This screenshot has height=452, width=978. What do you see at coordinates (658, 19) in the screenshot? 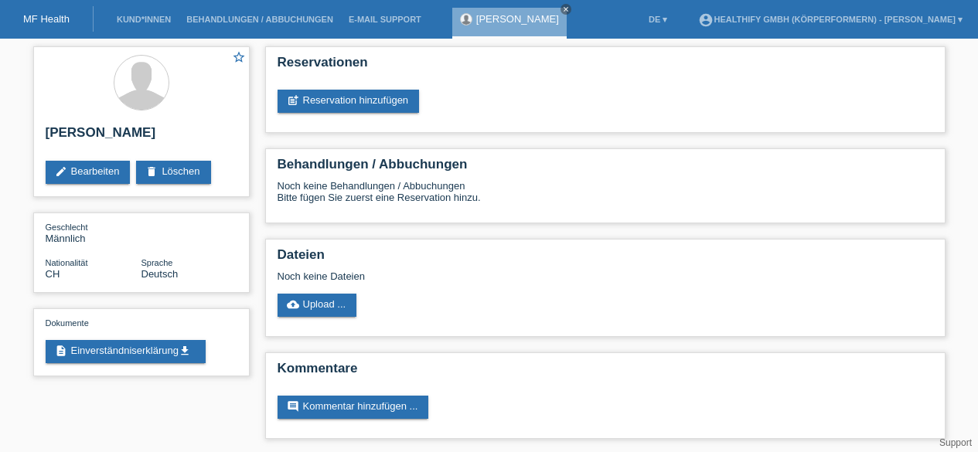
I see `a: DE ▾` at bounding box center [658, 19].